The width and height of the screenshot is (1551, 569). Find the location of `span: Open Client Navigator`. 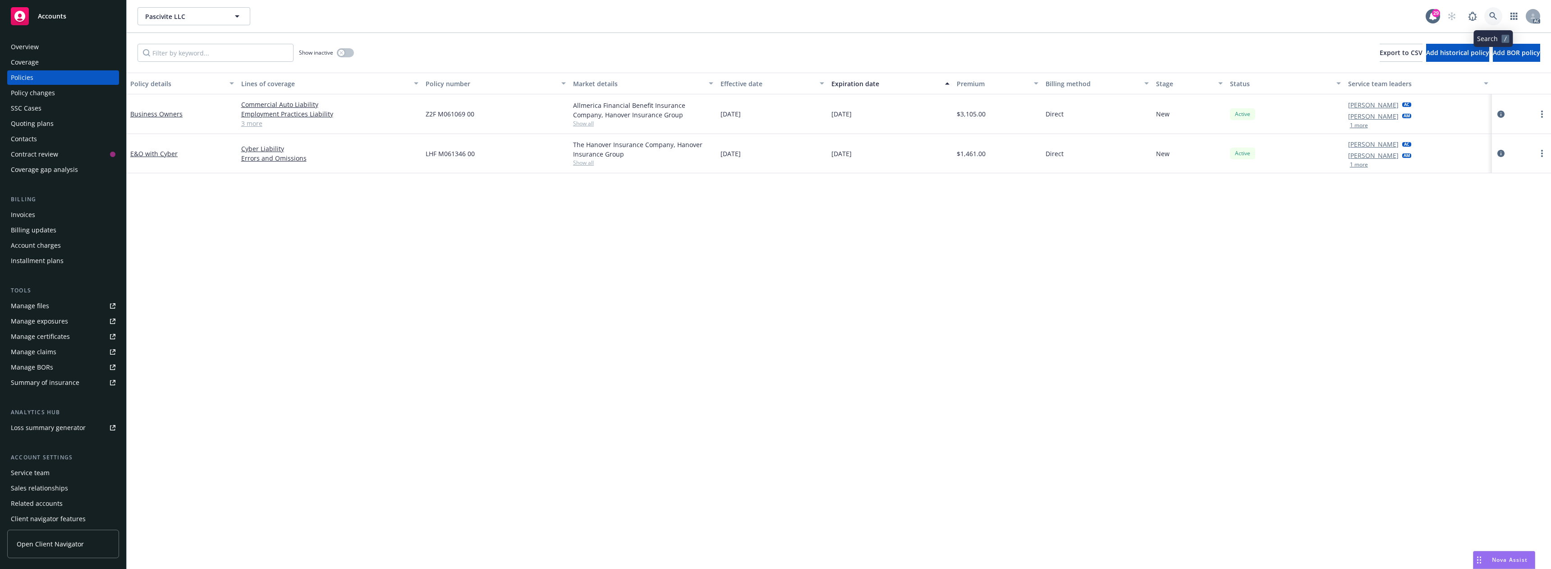

span: Open Client Navigator is located at coordinates (50, 543).